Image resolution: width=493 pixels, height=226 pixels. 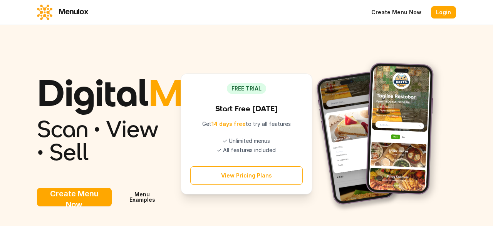 I want to click on a: Menu Examples, so click(x=143, y=197).